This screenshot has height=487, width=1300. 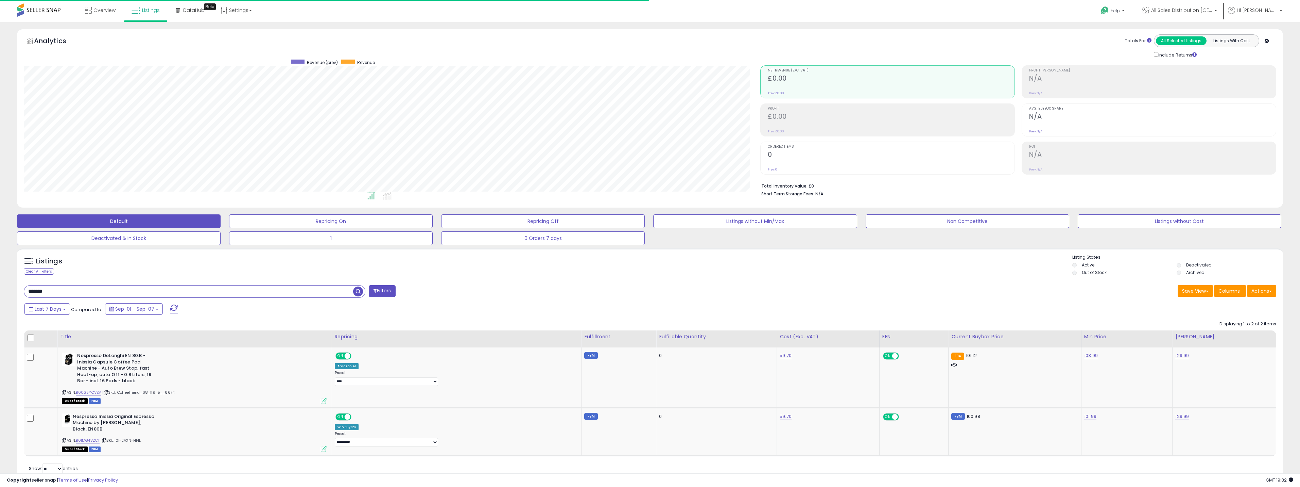 I want to click on h2: 0, so click(x=891, y=155).